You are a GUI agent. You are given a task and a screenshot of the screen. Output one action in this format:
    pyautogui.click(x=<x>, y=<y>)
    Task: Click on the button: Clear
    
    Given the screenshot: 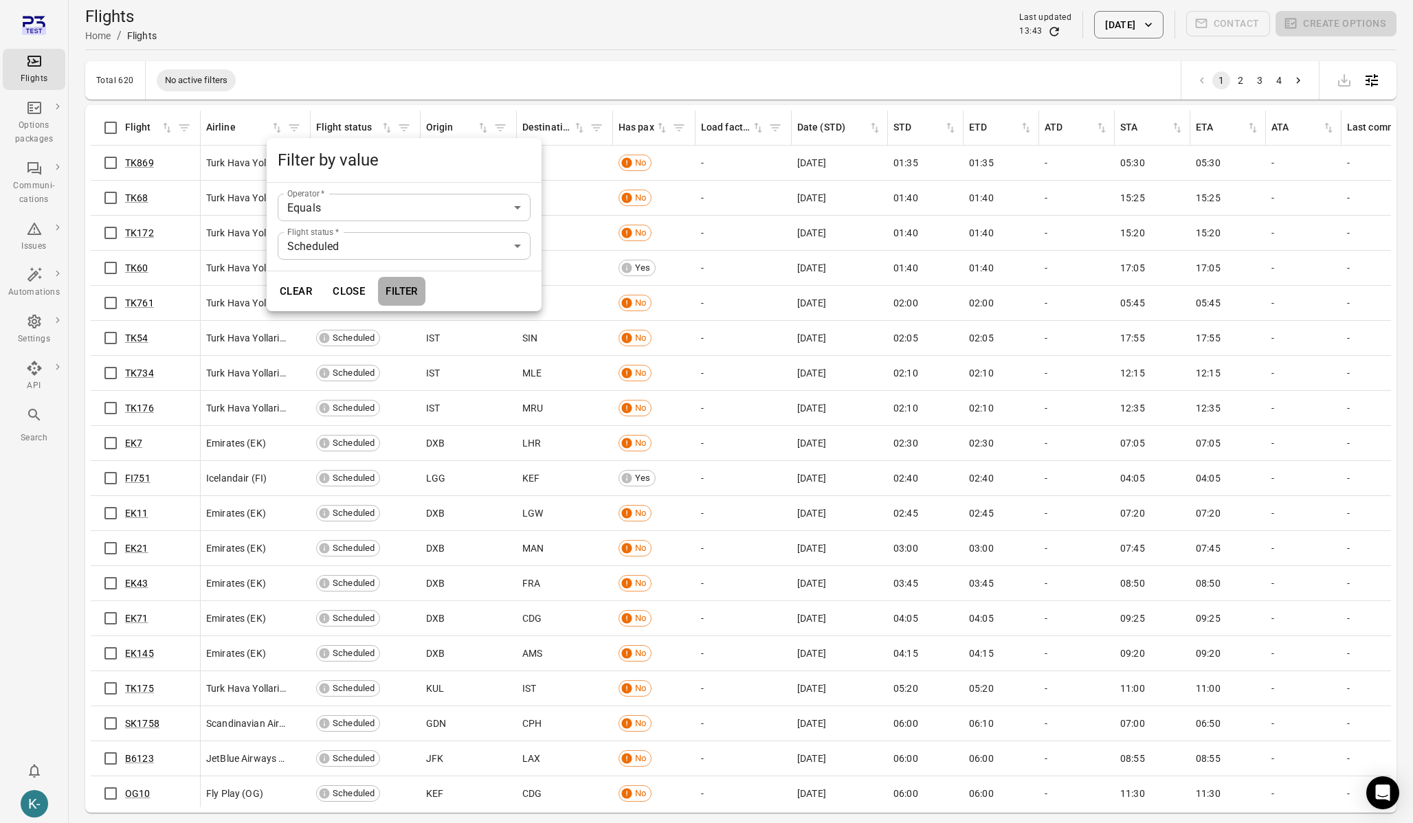 What is the action you would take?
    pyautogui.click(x=295, y=291)
    